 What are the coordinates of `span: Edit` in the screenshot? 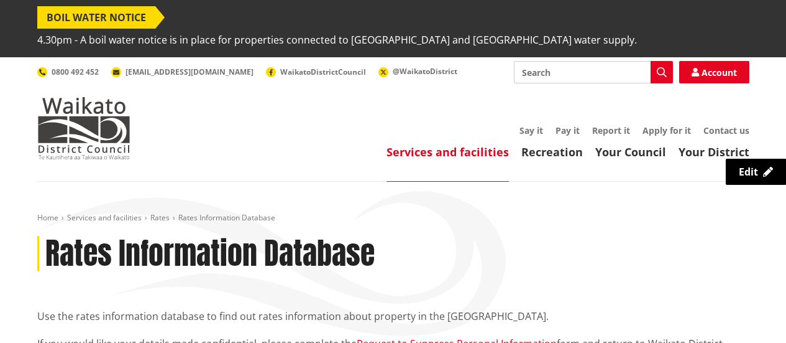 It's located at (749, 172).